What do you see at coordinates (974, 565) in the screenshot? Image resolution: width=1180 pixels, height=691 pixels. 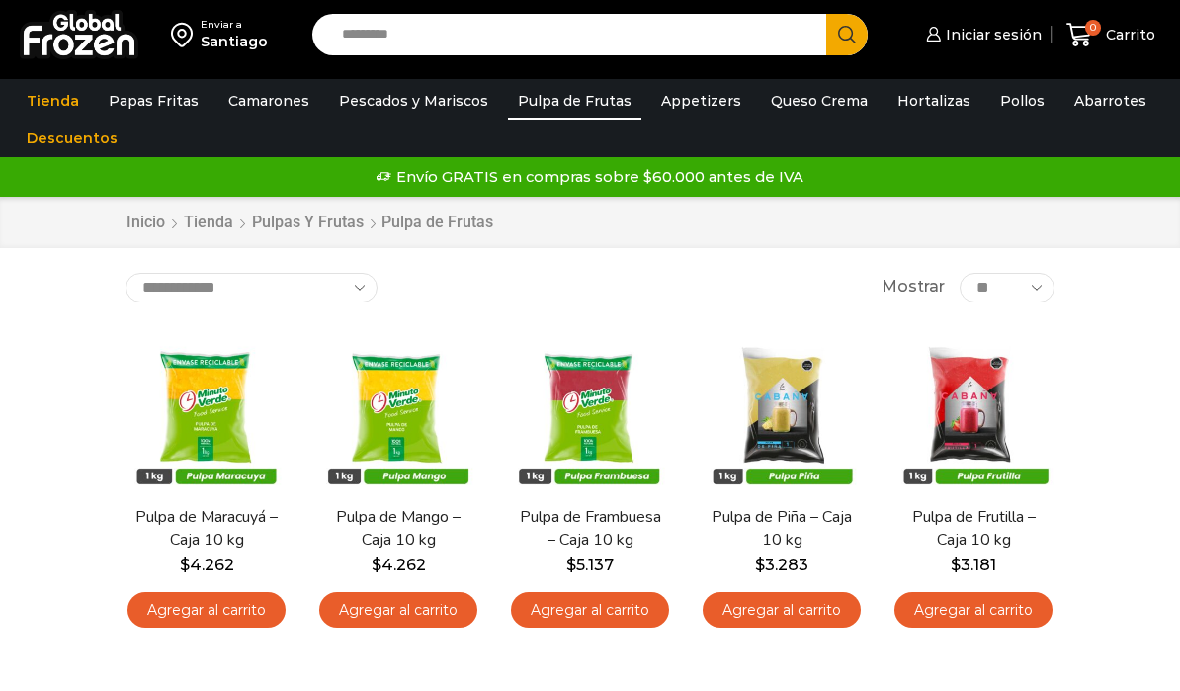 I see `bdi: 3.181` at bounding box center [974, 565].